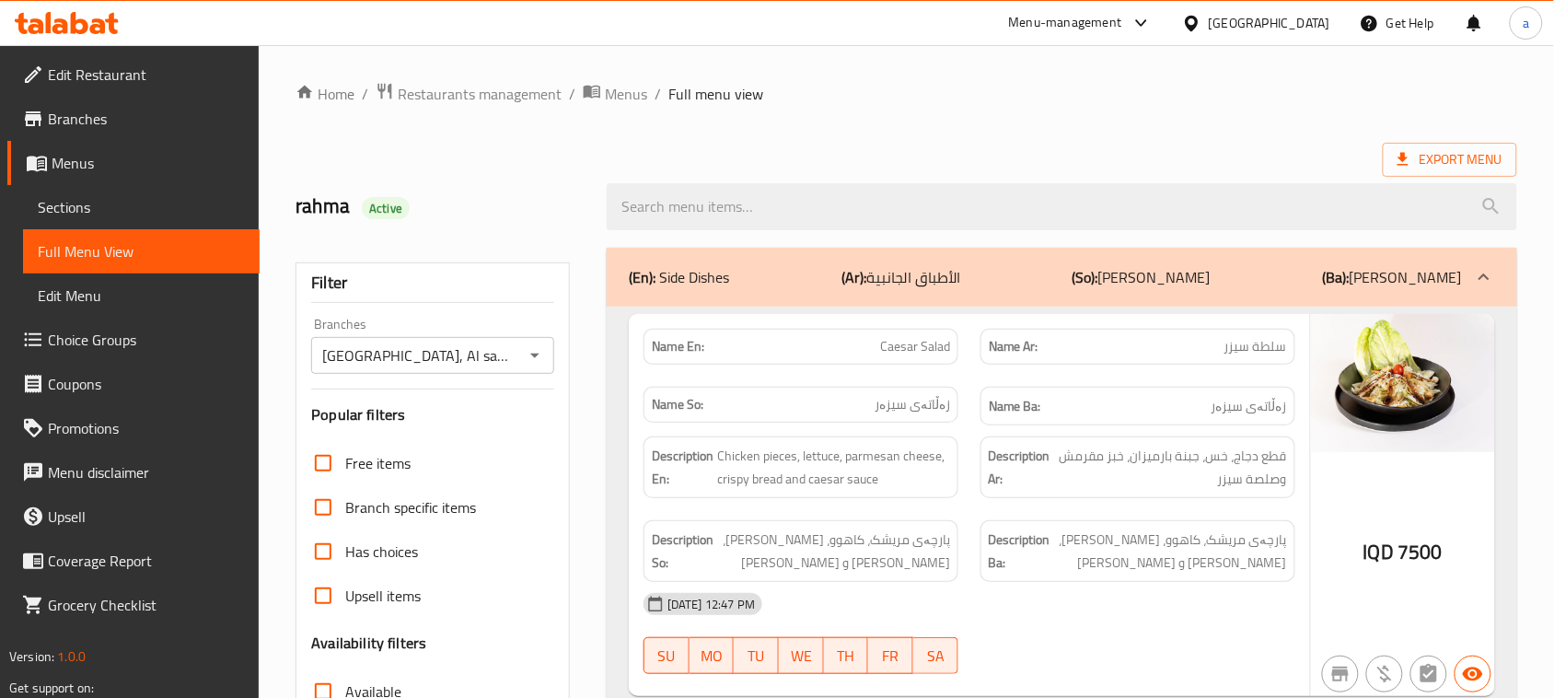  I want to click on span: IQD, so click(1378, 551).